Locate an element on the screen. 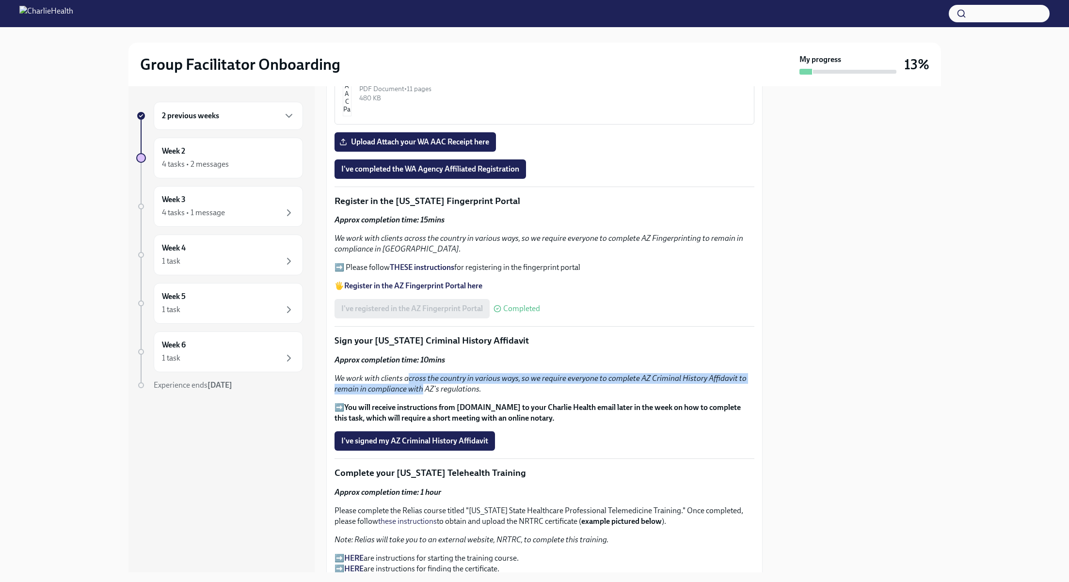 The image size is (1069, 582). img: WA AAC Paper Application (if needed) is located at coordinates (347, 87).